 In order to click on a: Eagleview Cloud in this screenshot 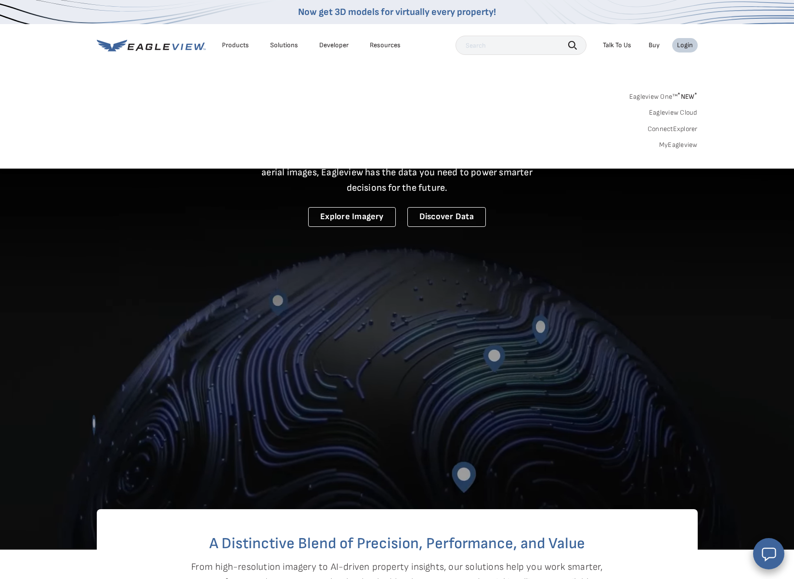, I will do `click(673, 113)`.